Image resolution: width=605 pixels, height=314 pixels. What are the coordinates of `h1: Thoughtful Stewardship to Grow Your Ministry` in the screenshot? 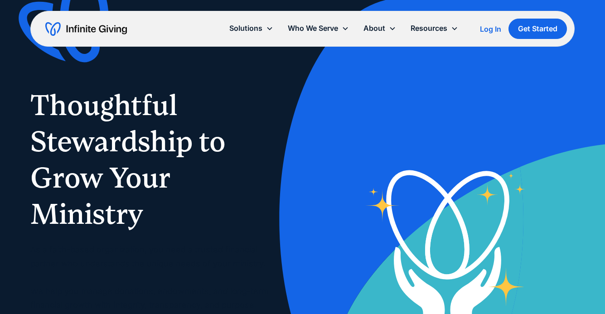 It's located at (157, 160).